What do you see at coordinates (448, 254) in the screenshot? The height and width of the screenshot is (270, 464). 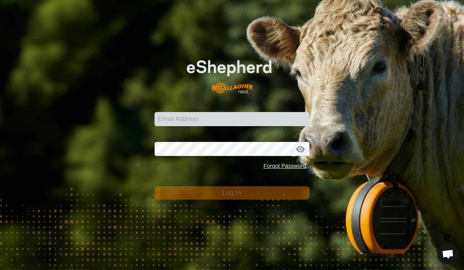 I see `div: Open chat` at bounding box center [448, 254].